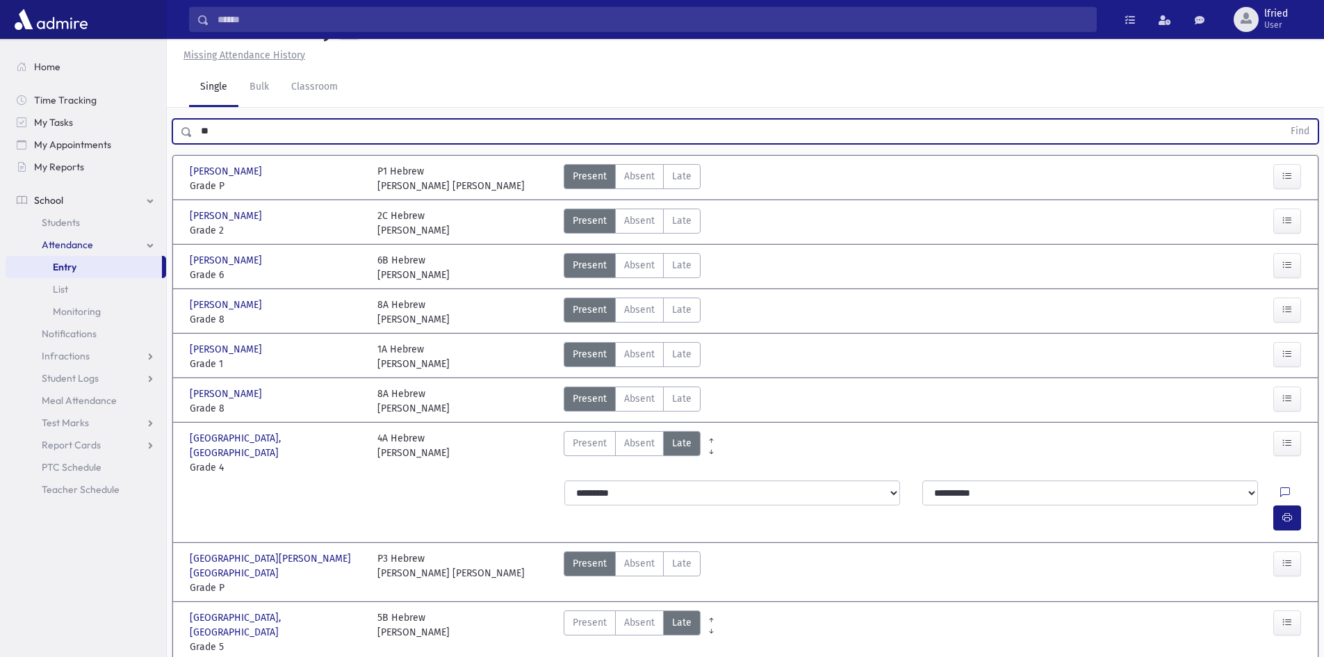  I want to click on a: Infractions, so click(85, 356).